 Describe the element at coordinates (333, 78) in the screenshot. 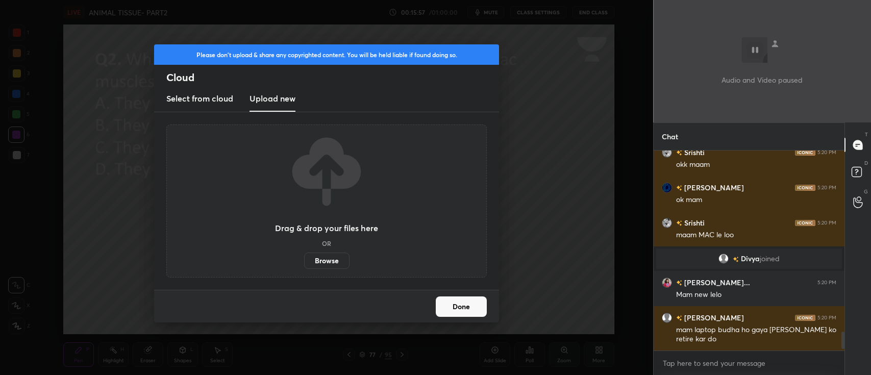

I see `h2: Cloud` at that location.